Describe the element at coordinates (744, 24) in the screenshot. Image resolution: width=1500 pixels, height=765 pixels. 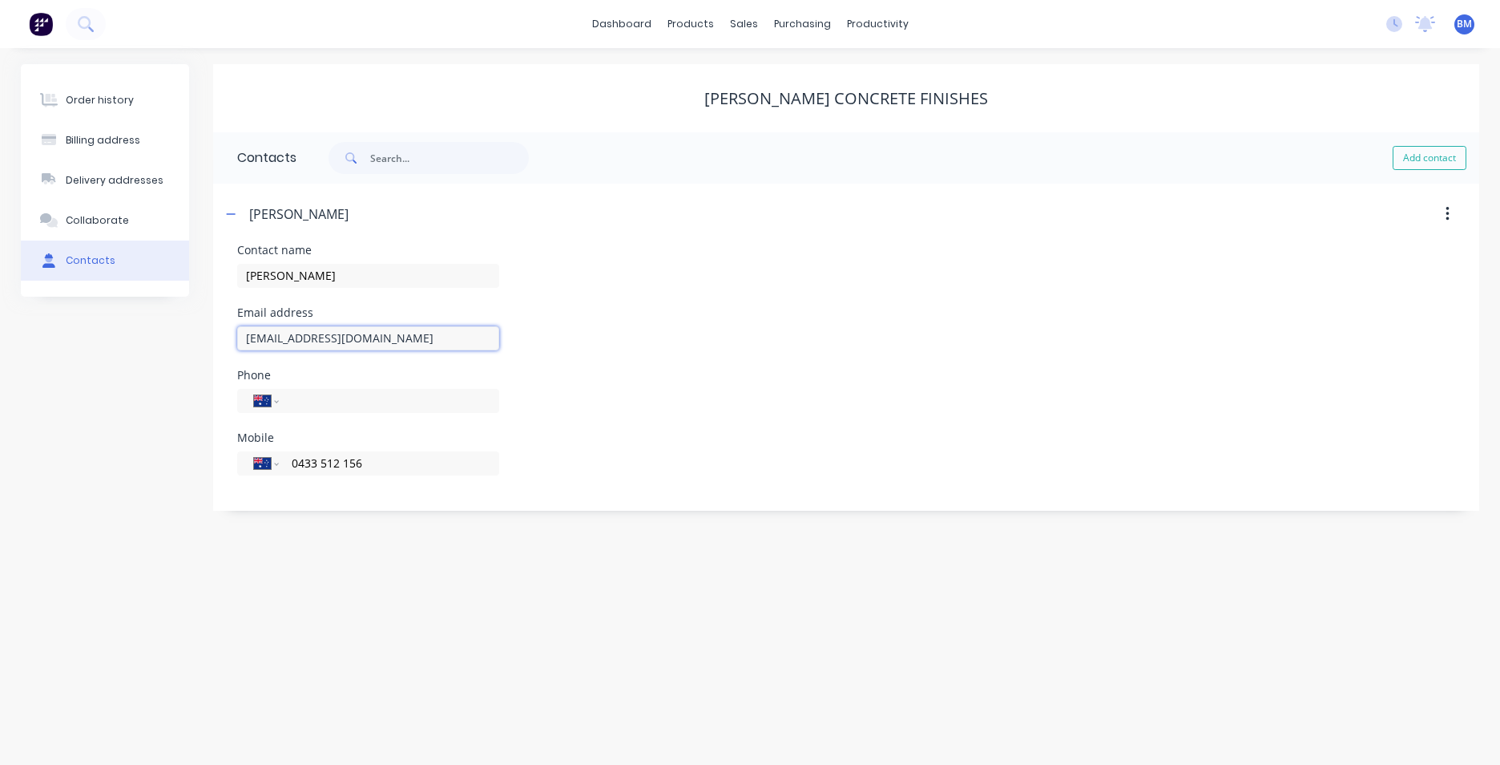
I see `div: sales` at that location.